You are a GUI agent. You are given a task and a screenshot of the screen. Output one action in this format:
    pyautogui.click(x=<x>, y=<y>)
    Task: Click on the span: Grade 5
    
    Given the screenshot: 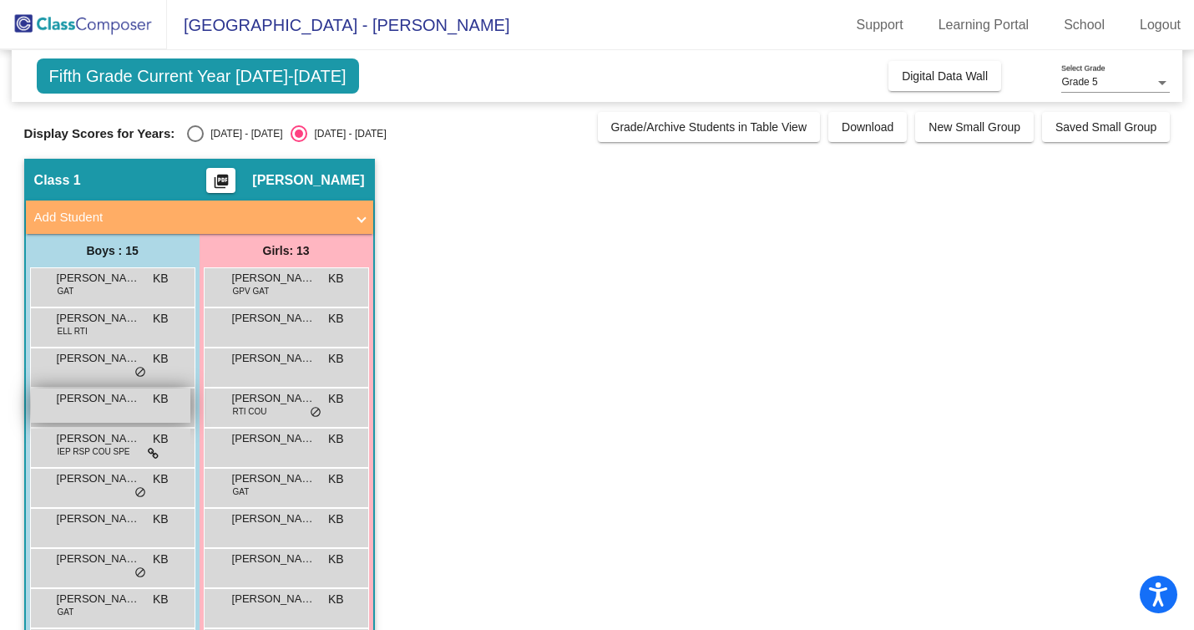 What is the action you would take?
    pyautogui.click(x=1079, y=82)
    